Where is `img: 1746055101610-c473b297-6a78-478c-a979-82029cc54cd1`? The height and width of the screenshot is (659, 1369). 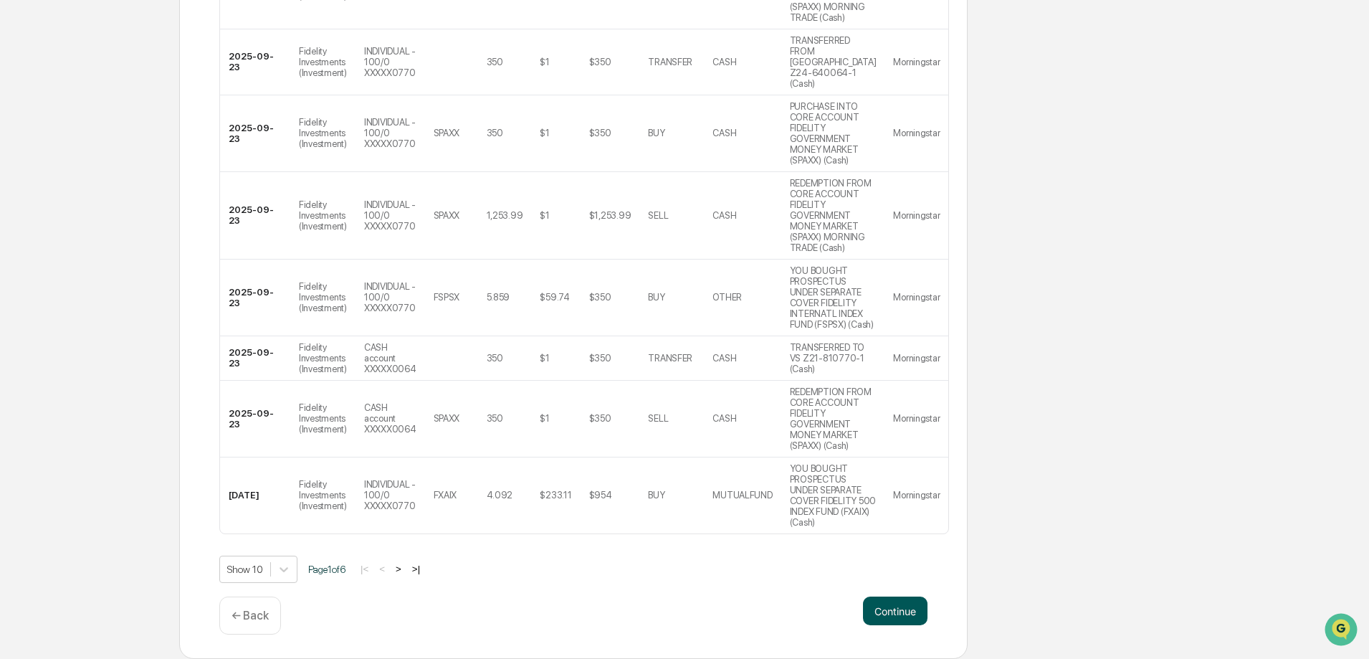
img: 1746055101610-c473b297-6a78-478c-a979-82029cc54cd1 is located at coordinates (27, 123).